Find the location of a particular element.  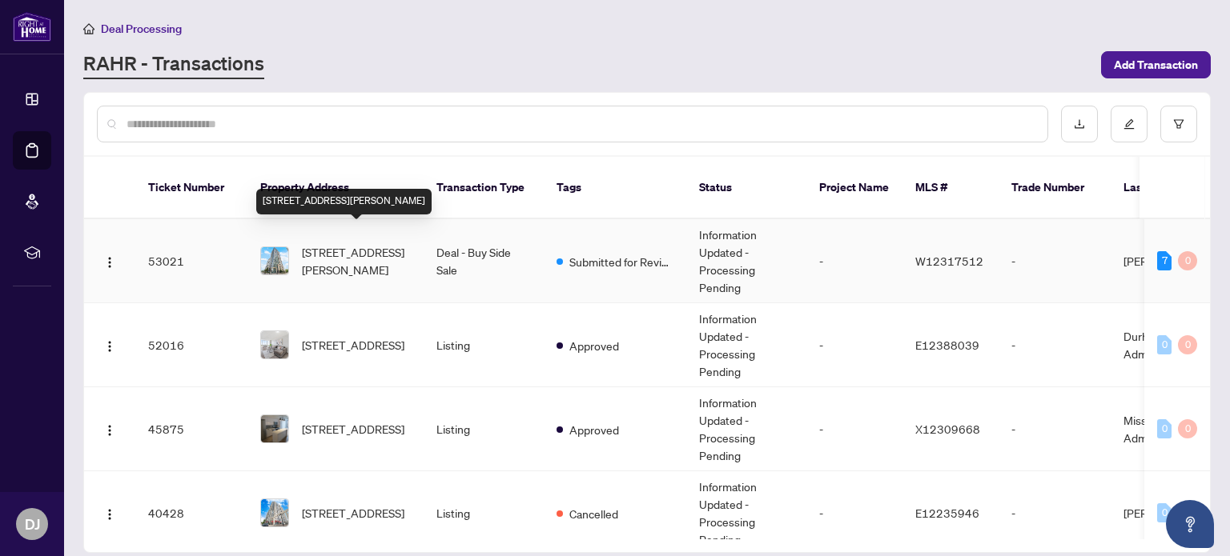

span: Cancelled is located at coordinates (593, 514).